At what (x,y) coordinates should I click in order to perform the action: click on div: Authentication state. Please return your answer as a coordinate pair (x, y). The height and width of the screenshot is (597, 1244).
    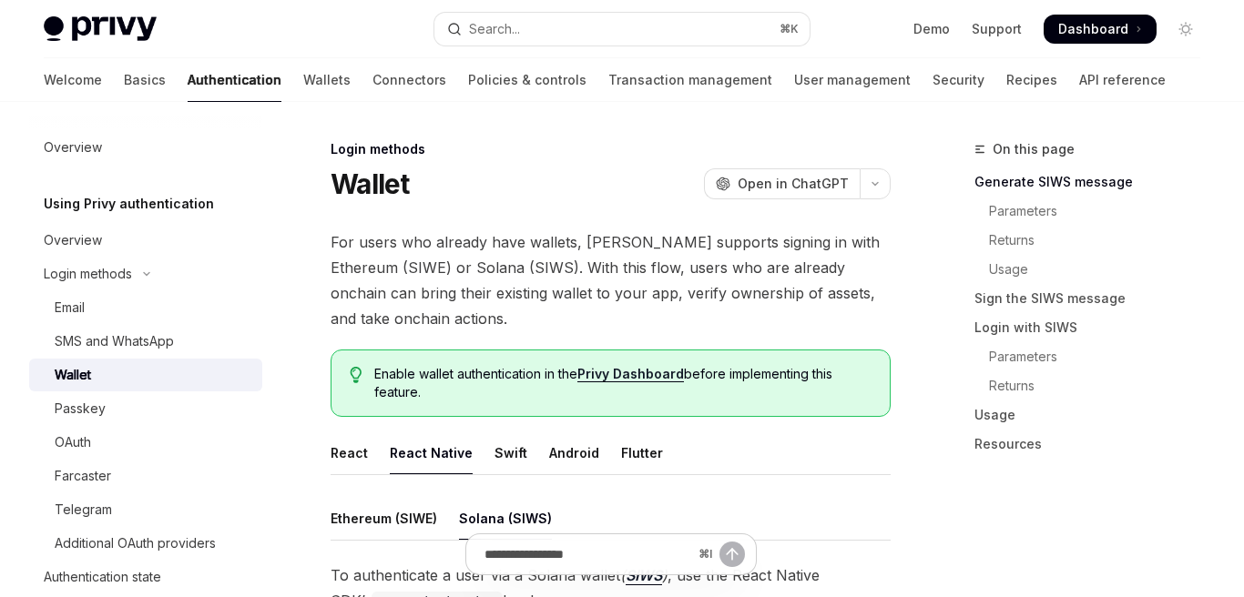
    Looking at the image, I should click on (102, 577).